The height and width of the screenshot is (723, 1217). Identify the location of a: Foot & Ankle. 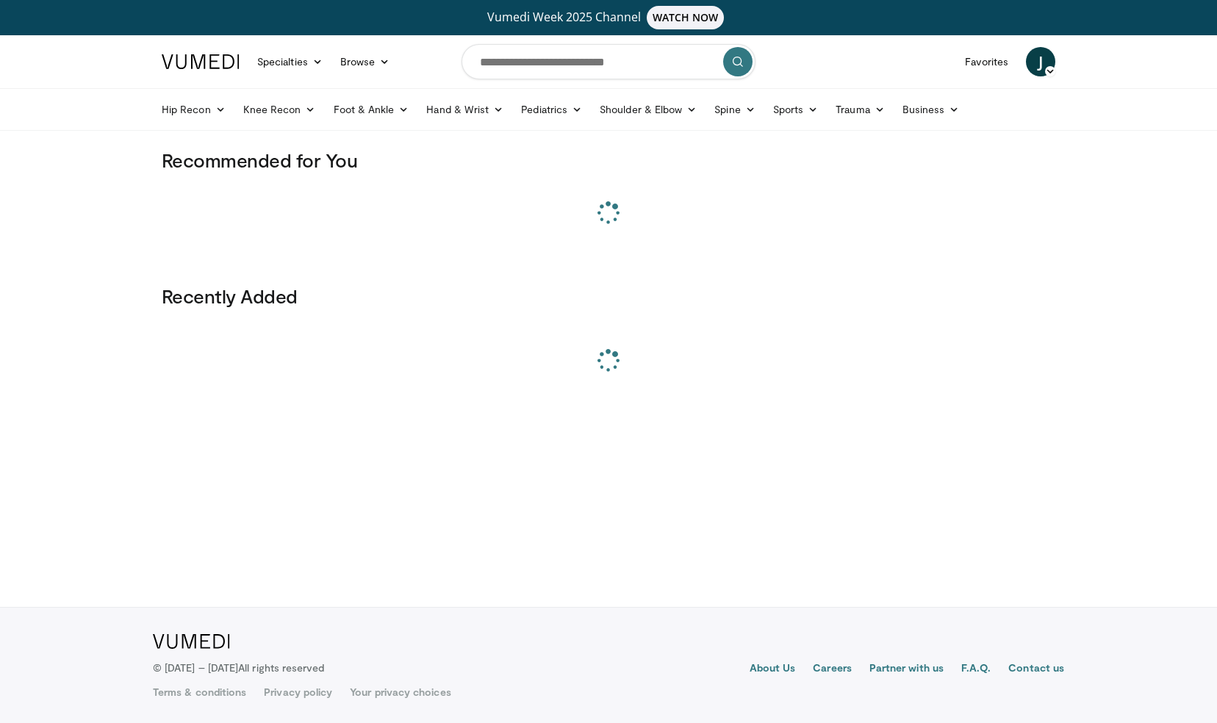
(371, 109).